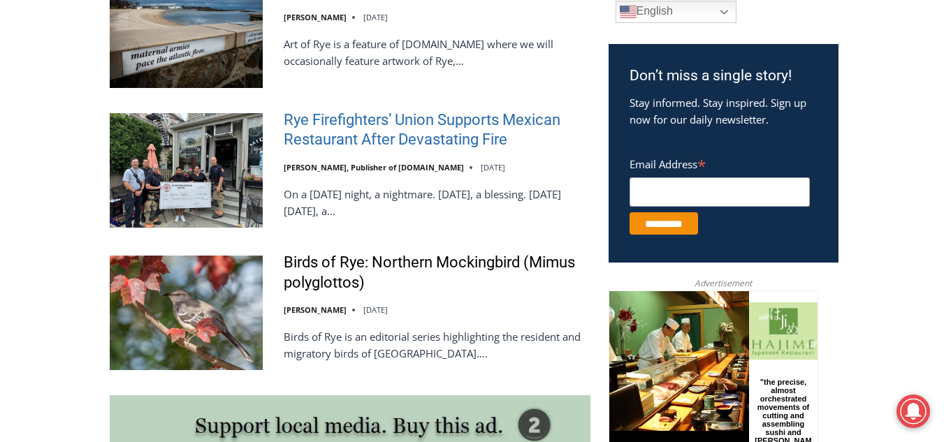 The image size is (944, 442). Describe the element at coordinates (186, 313) in the screenshot. I see `img: Birds of Rye: Northern Mockingbird (Mimus polyglottos)` at that location.